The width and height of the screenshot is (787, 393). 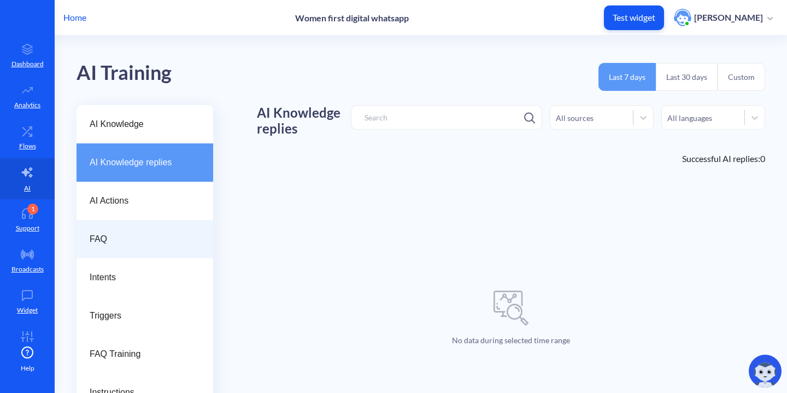 I want to click on a: AI Knowledge replies, so click(x=145, y=162).